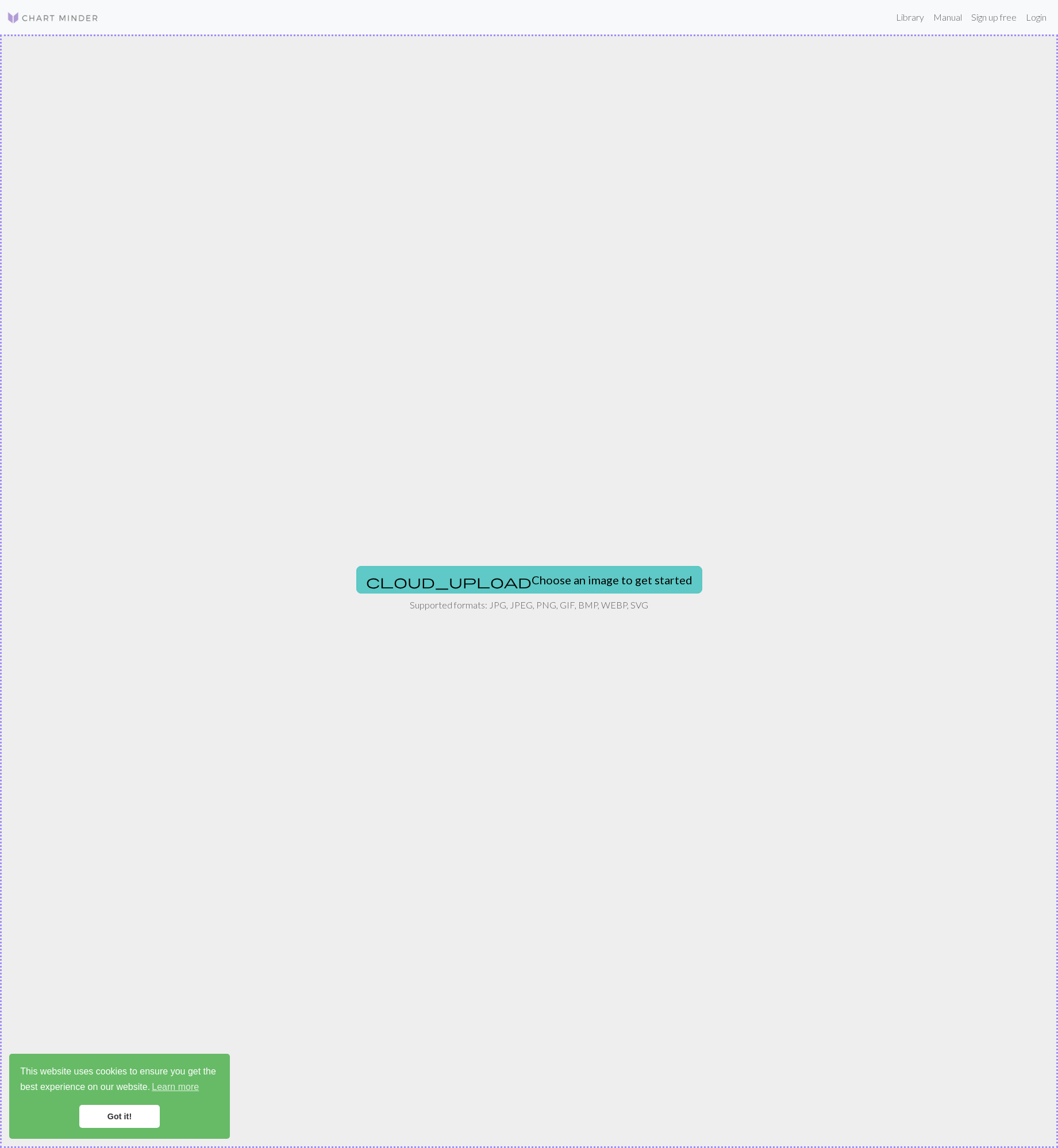  Describe the element at coordinates (120, 1080) in the screenshot. I see `span: This website uses cookies to ensure you get the best experience on our website.` at that location.